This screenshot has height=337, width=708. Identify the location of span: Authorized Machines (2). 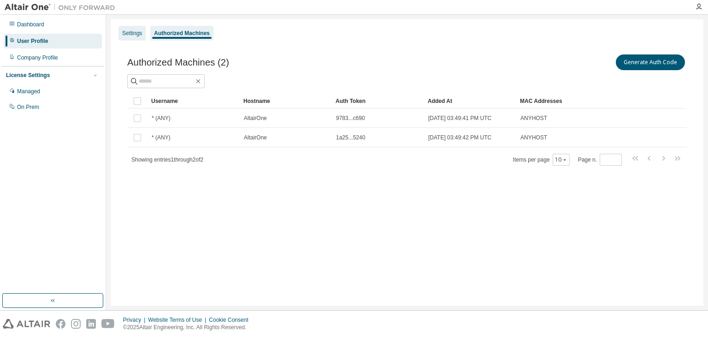
(178, 62).